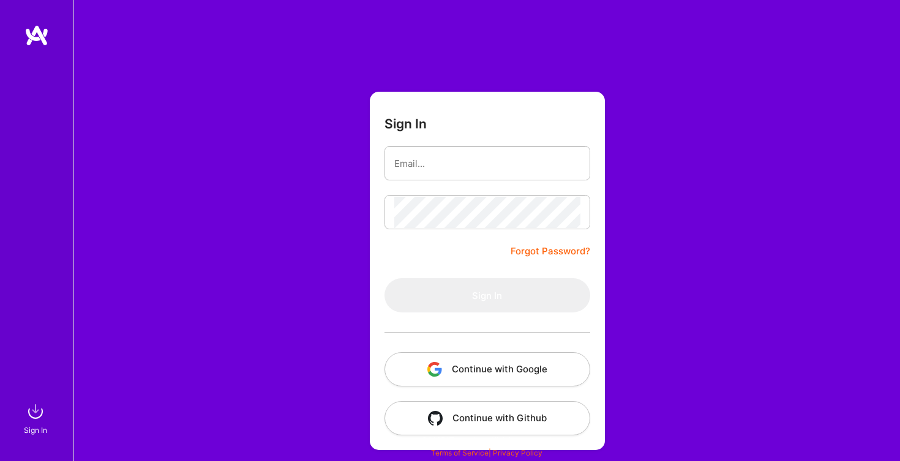  Describe the element at coordinates (550, 252) in the screenshot. I see `a: Forgot Password?` at that location.